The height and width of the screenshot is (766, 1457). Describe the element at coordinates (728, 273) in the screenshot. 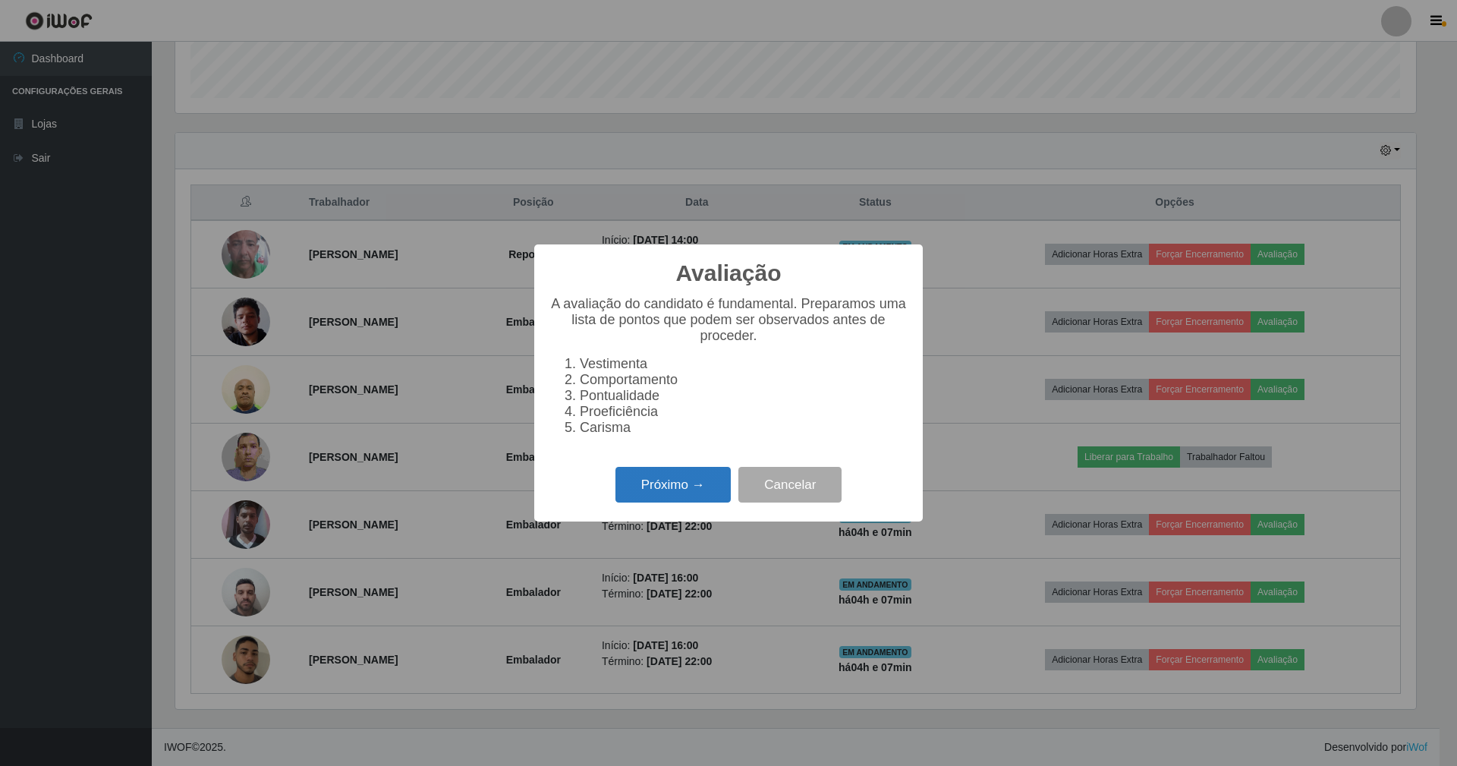

I see `h2: Avaliação` at that location.